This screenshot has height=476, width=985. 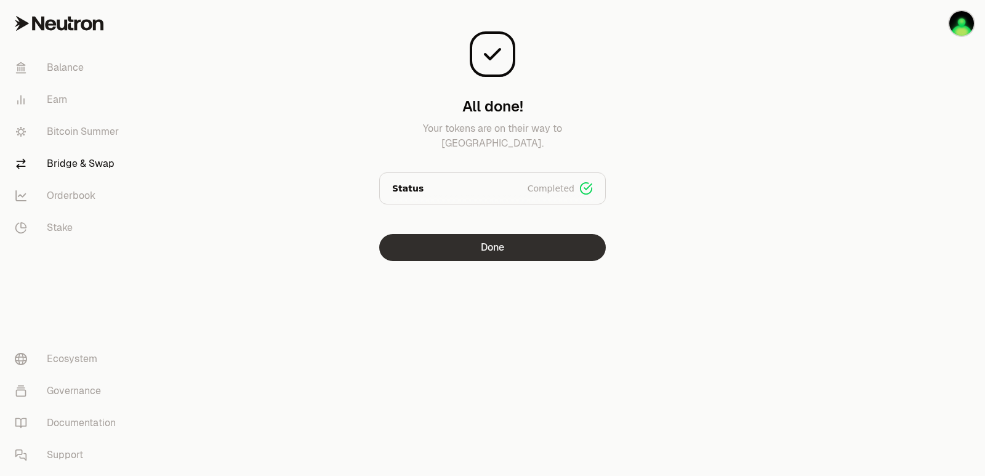 What do you see at coordinates (69, 455) in the screenshot?
I see `a: Support` at bounding box center [69, 455].